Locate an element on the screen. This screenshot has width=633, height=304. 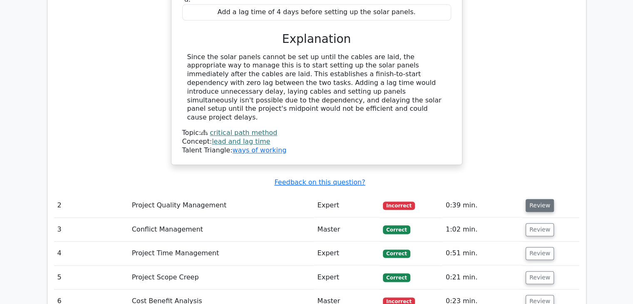
div: Since the solar panels cannot be set up until the cables are laid, the appropriate way to manage ... is located at coordinates (317, 87).